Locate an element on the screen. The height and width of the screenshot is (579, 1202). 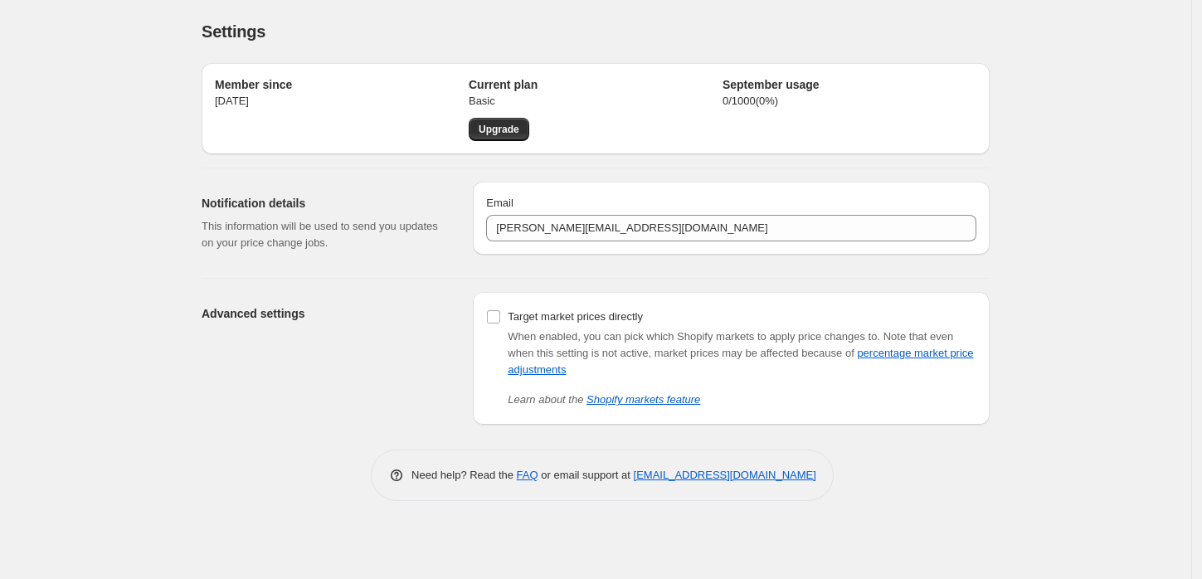
h2: Member since is located at coordinates (342, 85).